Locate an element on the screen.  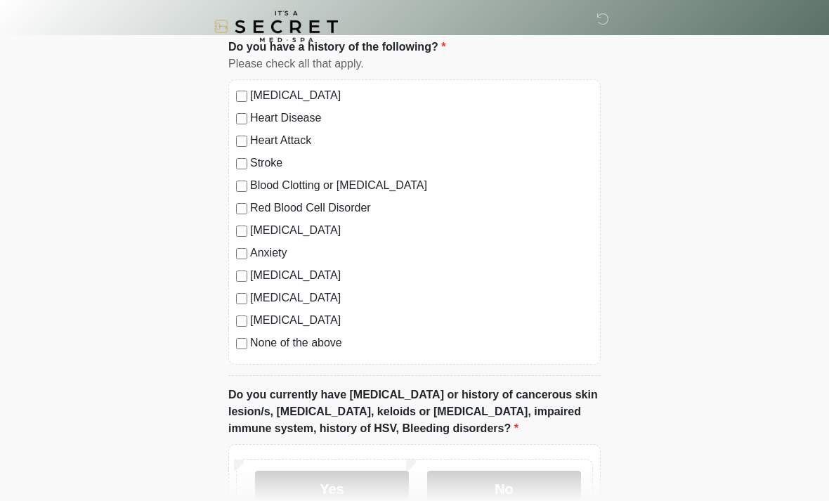
input: Stroke is located at coordinates (242, 164).